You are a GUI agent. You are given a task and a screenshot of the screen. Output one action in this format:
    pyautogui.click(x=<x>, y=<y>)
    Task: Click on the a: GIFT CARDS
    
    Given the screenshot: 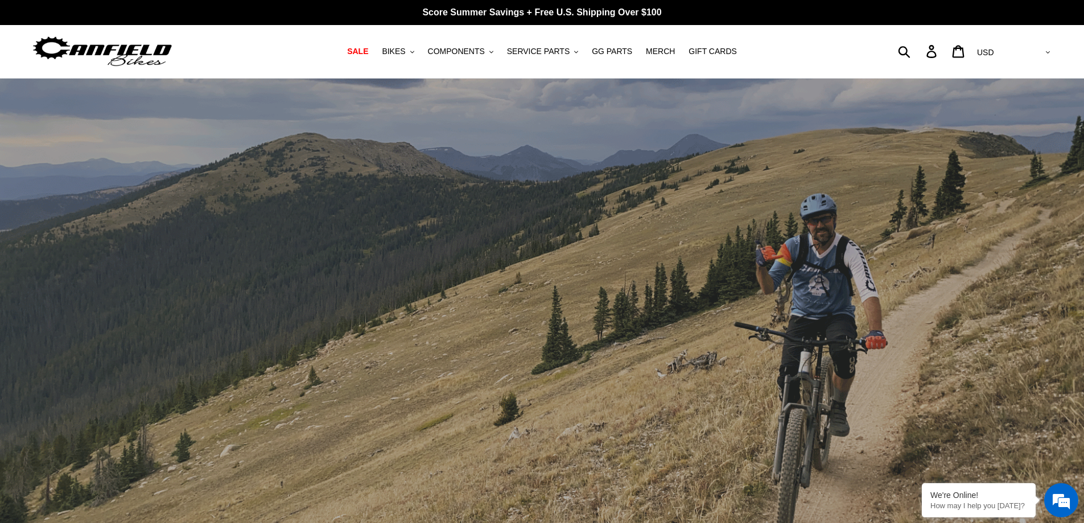 What is the action you would take?
    pyautogui.click(x=712, y=51)
    